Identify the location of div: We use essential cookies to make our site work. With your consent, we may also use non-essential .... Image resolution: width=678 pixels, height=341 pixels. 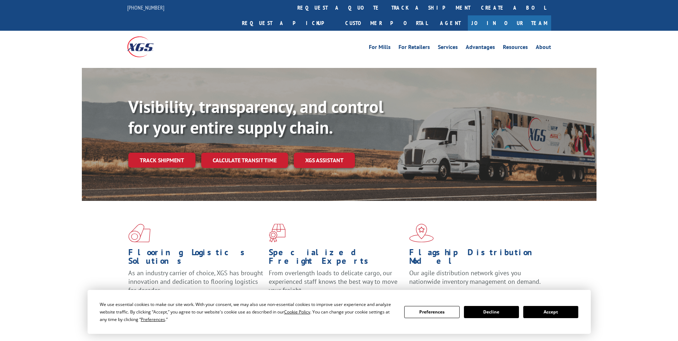
(248, 312).